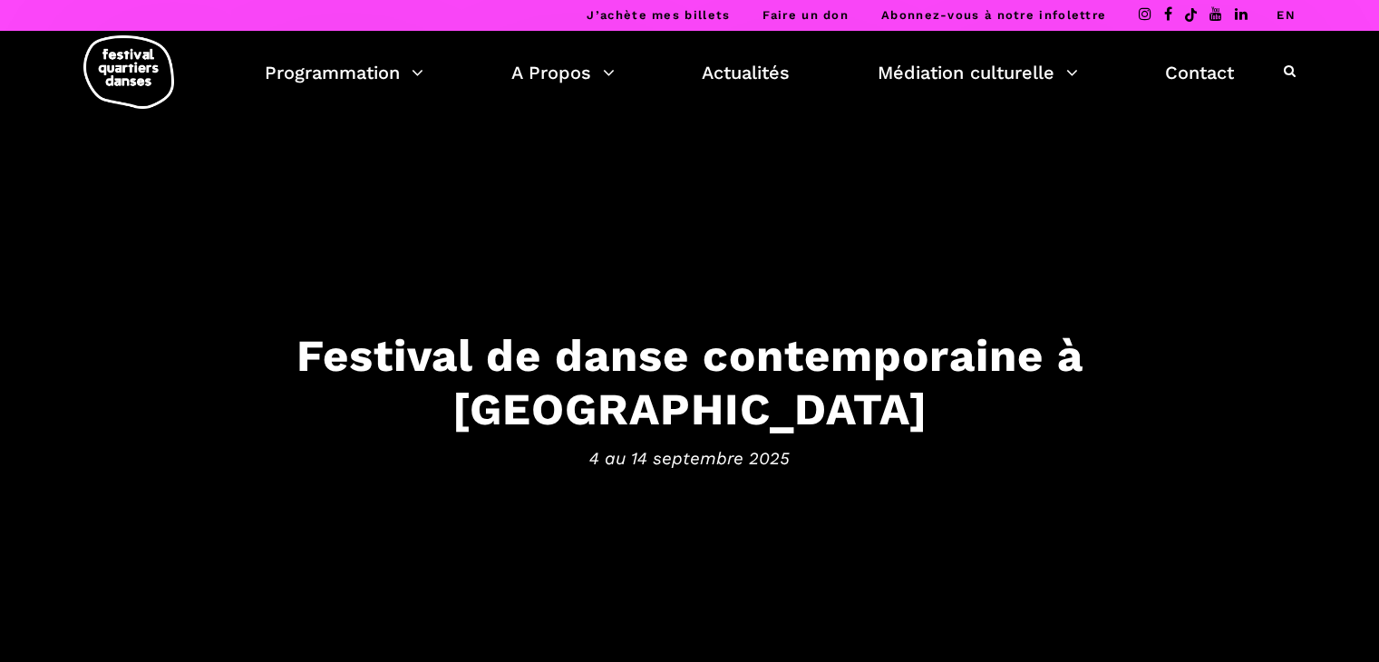 This screenshot has width=1379, height=662. What do you see at coordinates (977, 73) in the screenshot?
I see `a: Médiation culturelle` at bounding box center [977, 73].